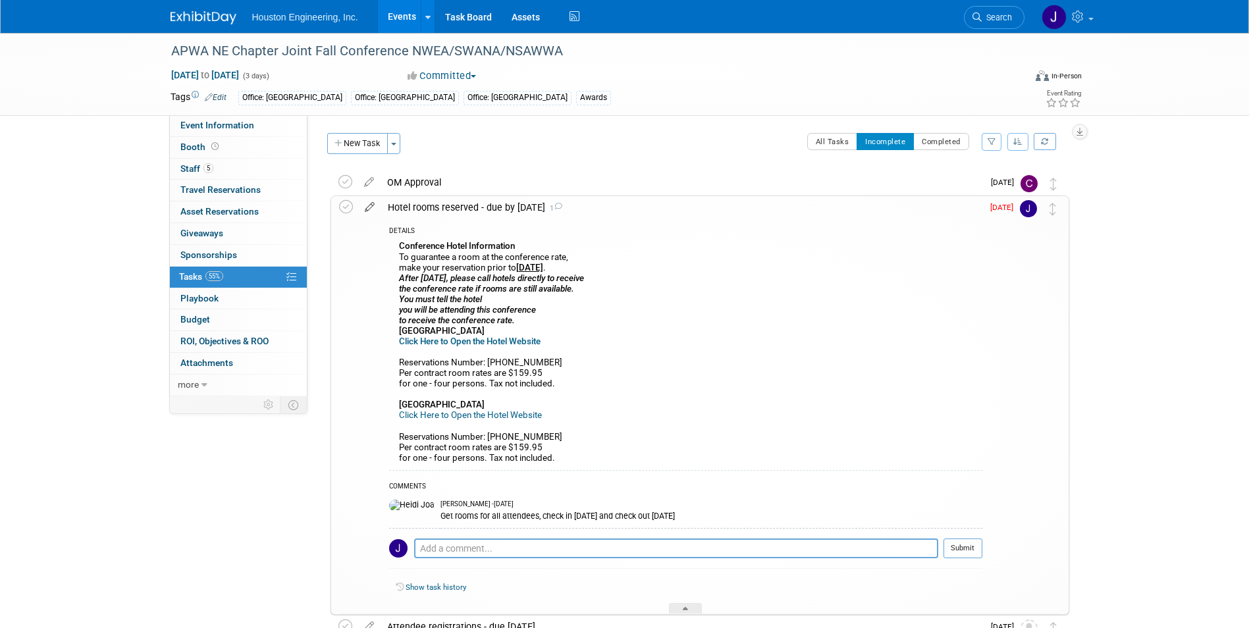 Image resolution: width=1249 pixels, height=628 pixels. What do you see at coordinates (224, 341) in the screenshot?
I see `span: ROI, Objectives & ROO` at bounding box center [224, 341].